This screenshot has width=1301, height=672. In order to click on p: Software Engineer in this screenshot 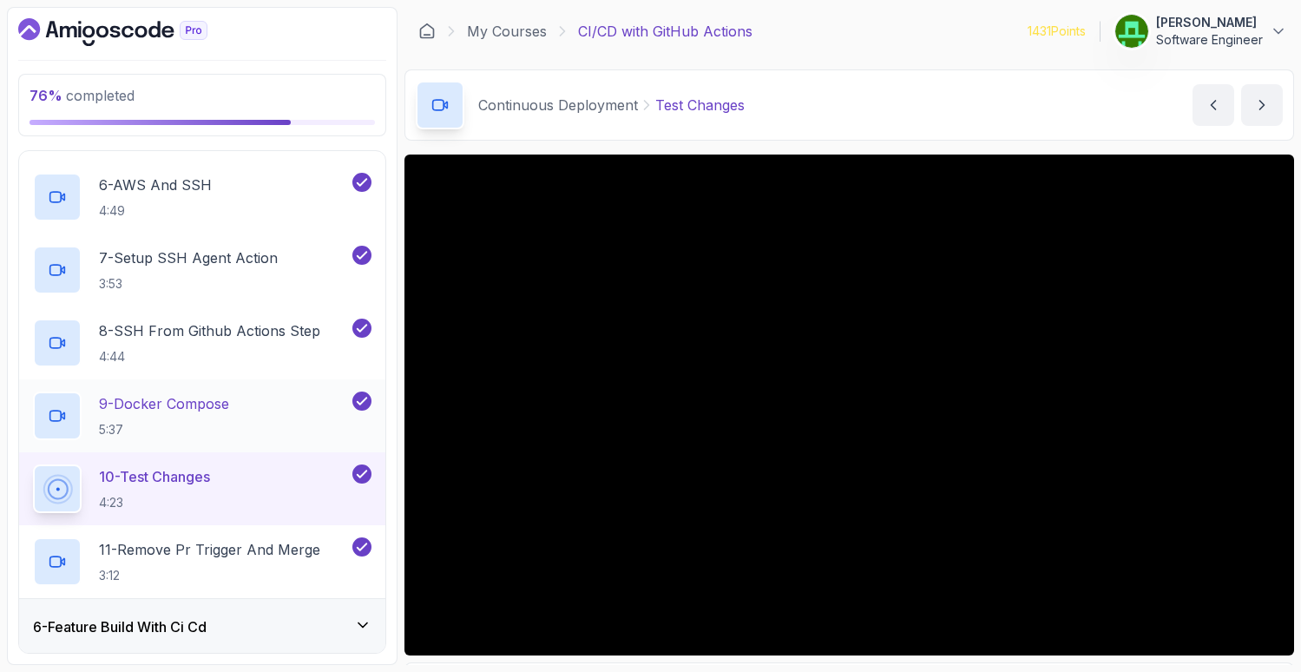, I will do `click(1209, 40)`.